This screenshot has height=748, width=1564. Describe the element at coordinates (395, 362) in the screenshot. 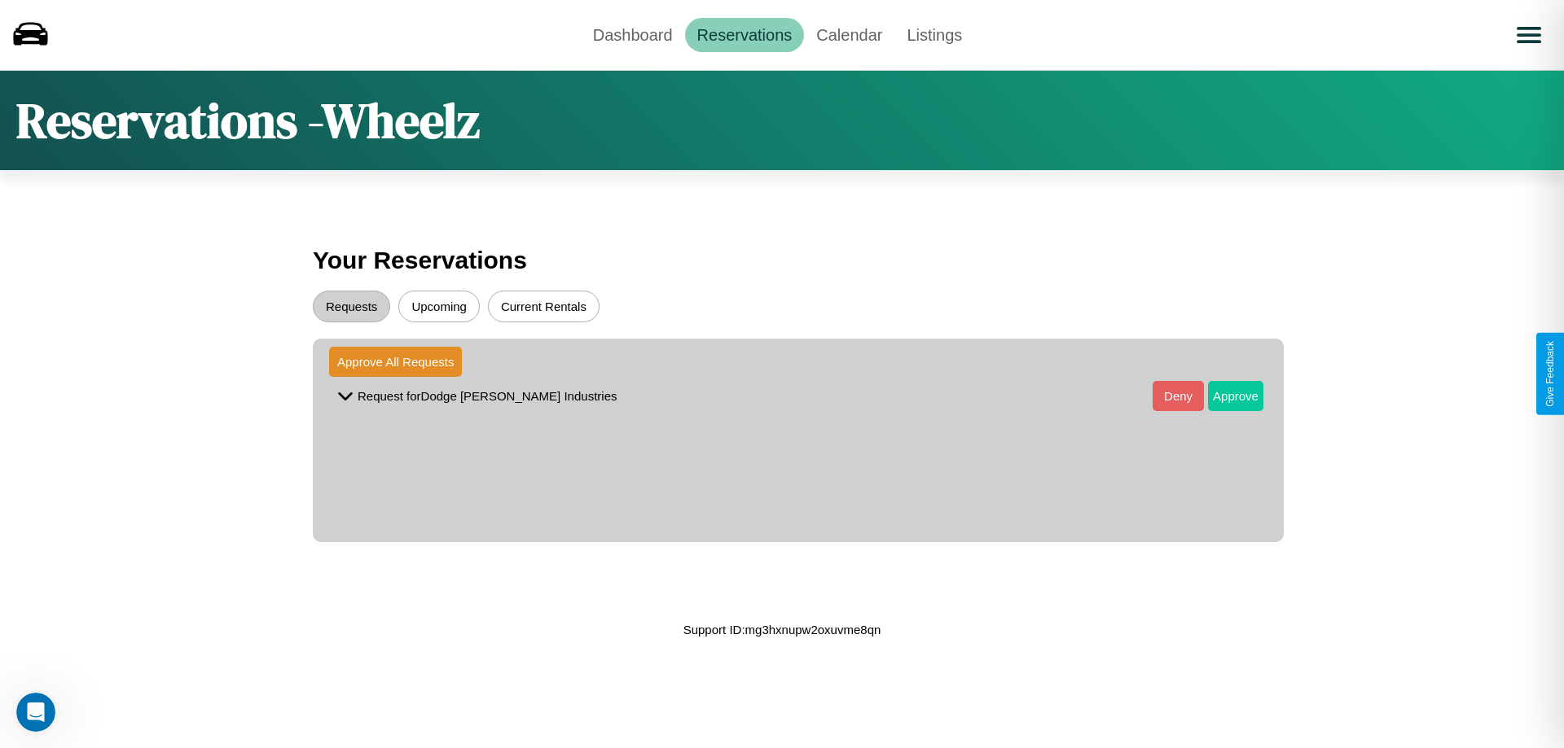

I see `button: Approve All Requests` at that location.